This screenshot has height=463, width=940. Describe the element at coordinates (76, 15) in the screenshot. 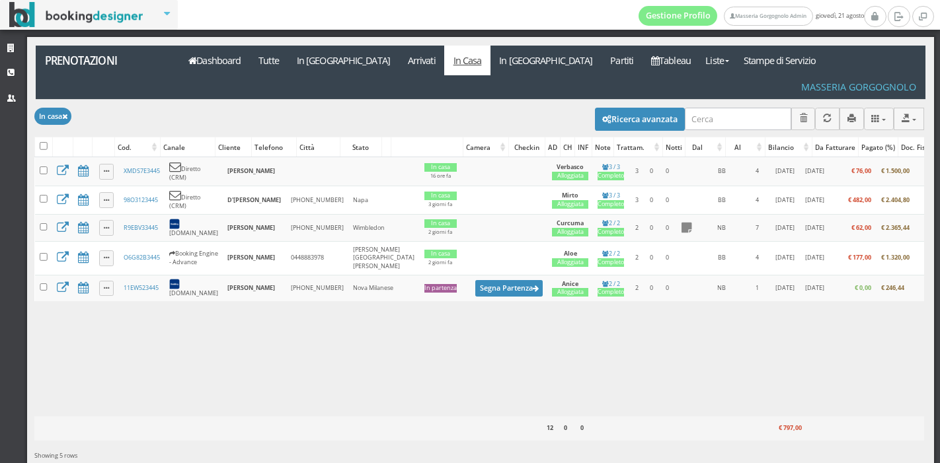

I see `img: BookingDesigner.com` at that location.